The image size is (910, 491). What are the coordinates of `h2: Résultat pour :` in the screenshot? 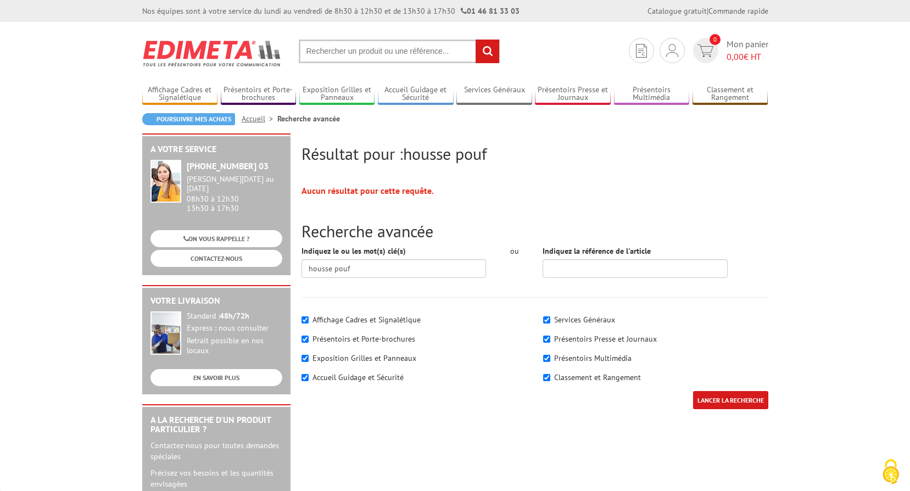 It's located at (535, 153).